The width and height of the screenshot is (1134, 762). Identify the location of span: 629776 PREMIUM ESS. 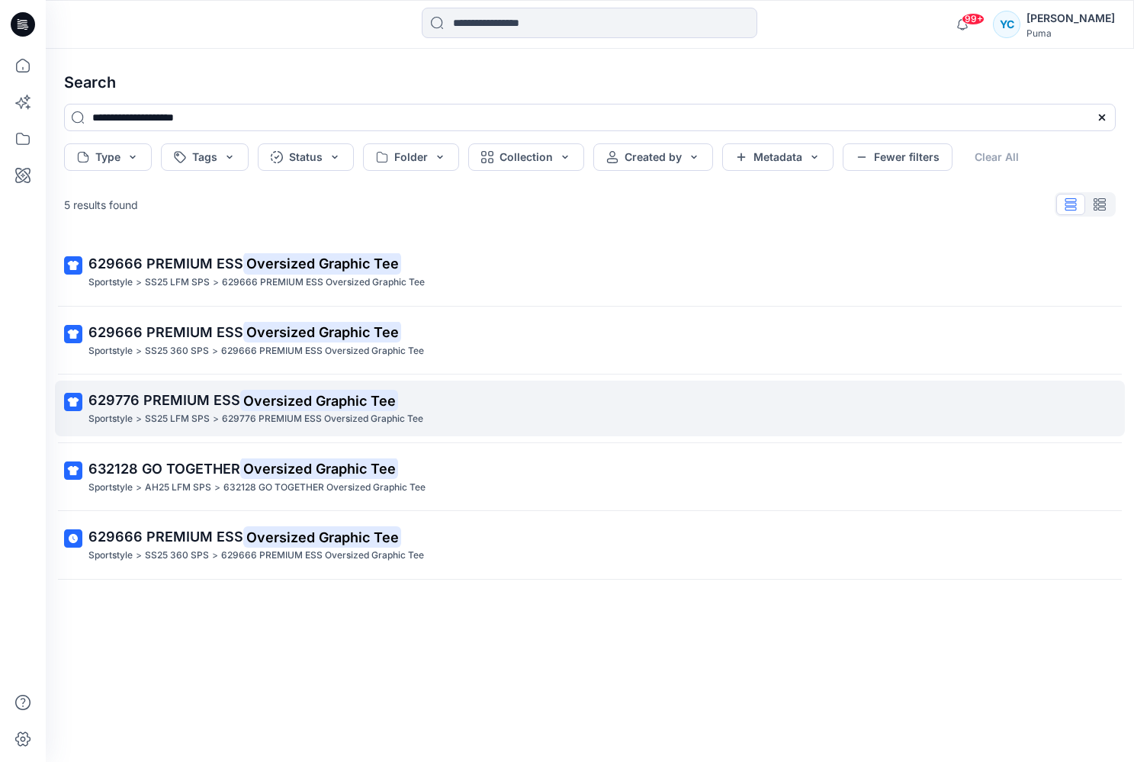
(164, 399).